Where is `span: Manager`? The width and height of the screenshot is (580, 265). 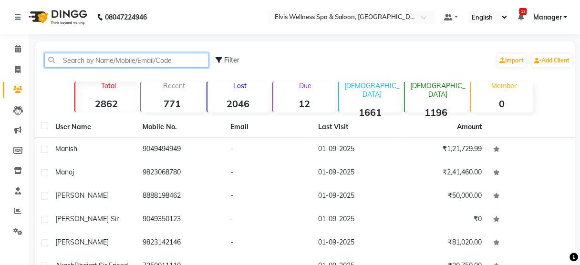
span: Manager is located at coordinates (547, 17).